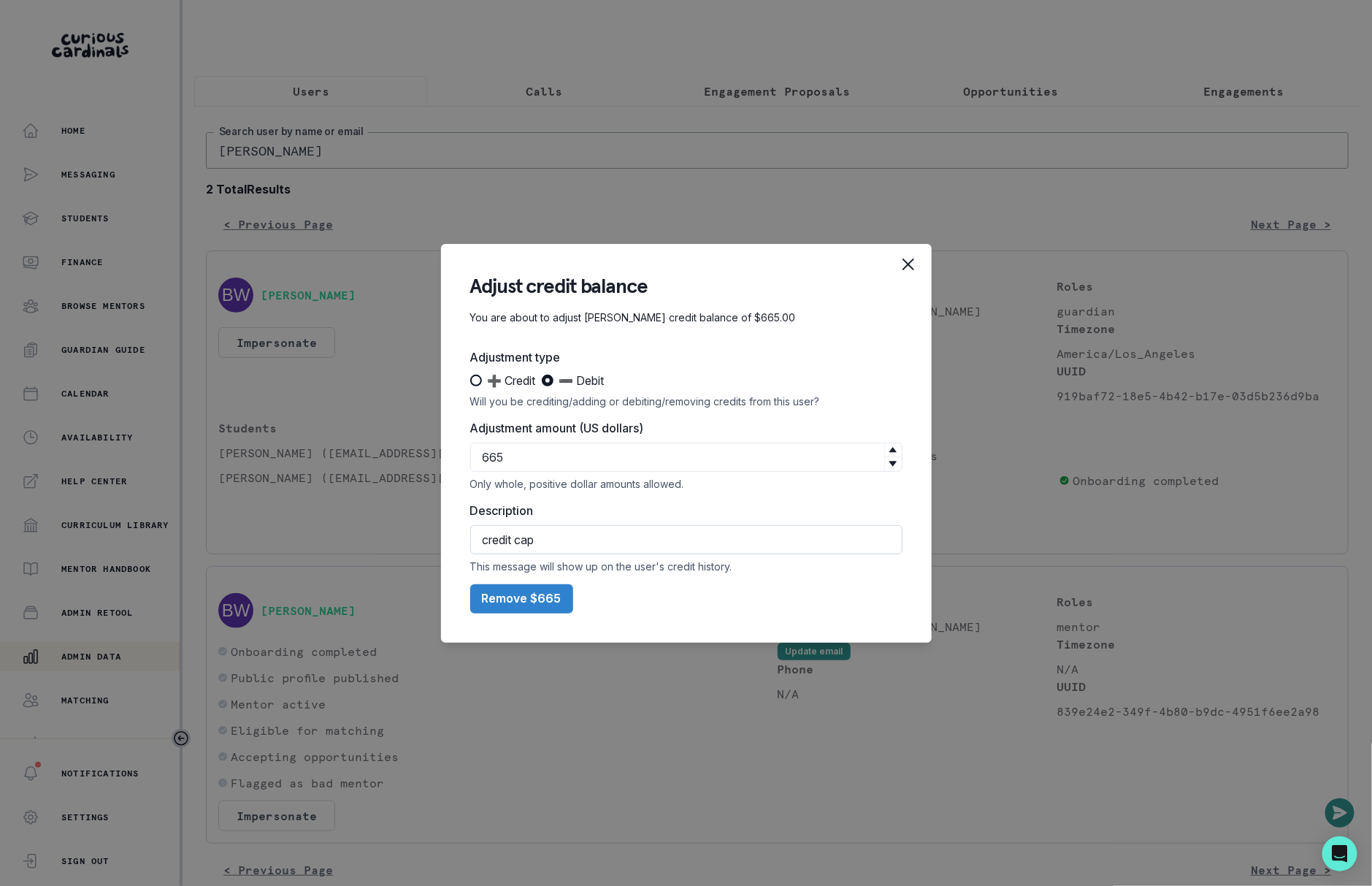 The width and height of the screenshot is (1372, 886). What do you see at coordinates (512, 381) in the screenshot?
I see `span: ➕ Credit` at bounding box center [512, 381].